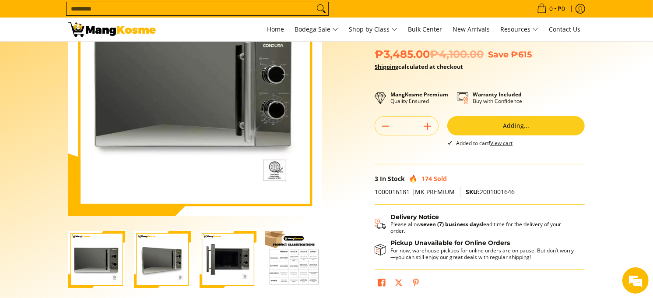  Describe the element at coordinates (317, 29) in the screenshot. I see `a: Bodega Sale` at that location.